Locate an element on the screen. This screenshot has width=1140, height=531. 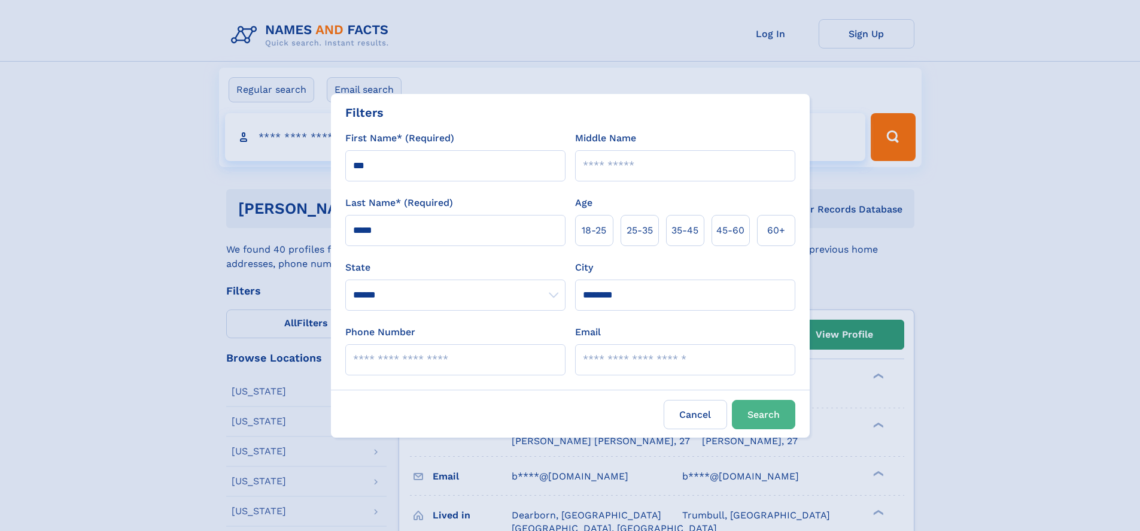
label: State is located at coordinates (455, 268).